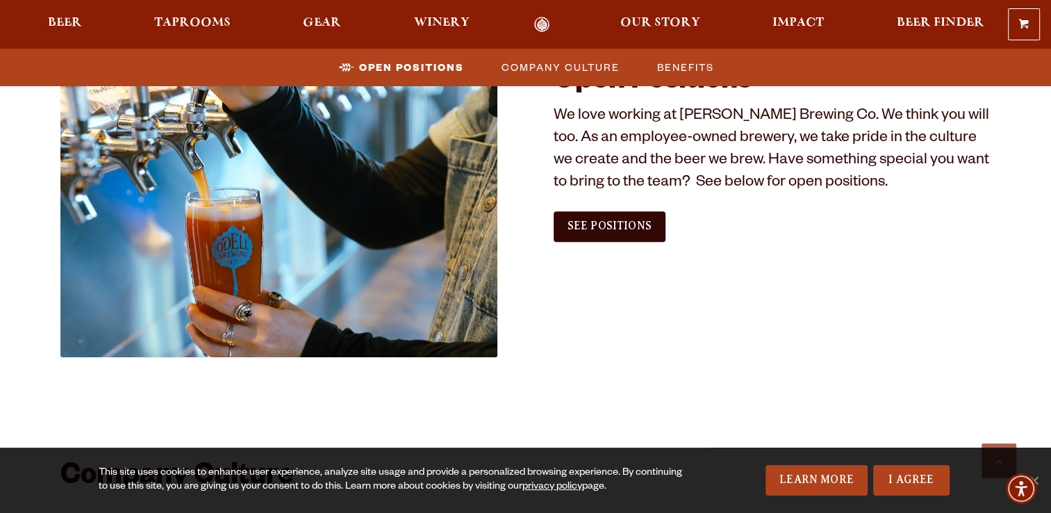  Describe the element at coordinates (940, 24) in the screenshot. I see `a: Beer Finder` at that location.